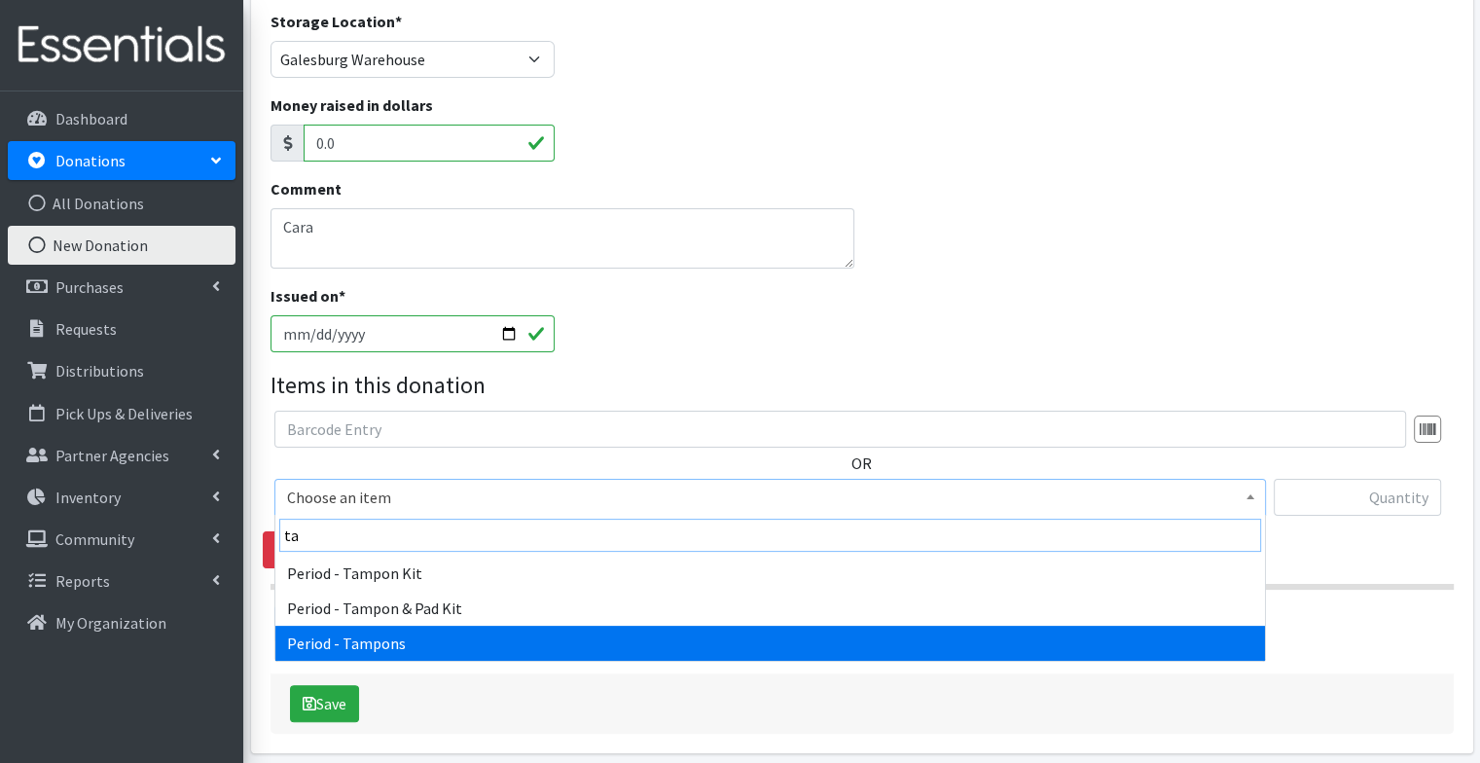  I want to click on li: Period - Tampon & Pad Kit, so click(770, 608).